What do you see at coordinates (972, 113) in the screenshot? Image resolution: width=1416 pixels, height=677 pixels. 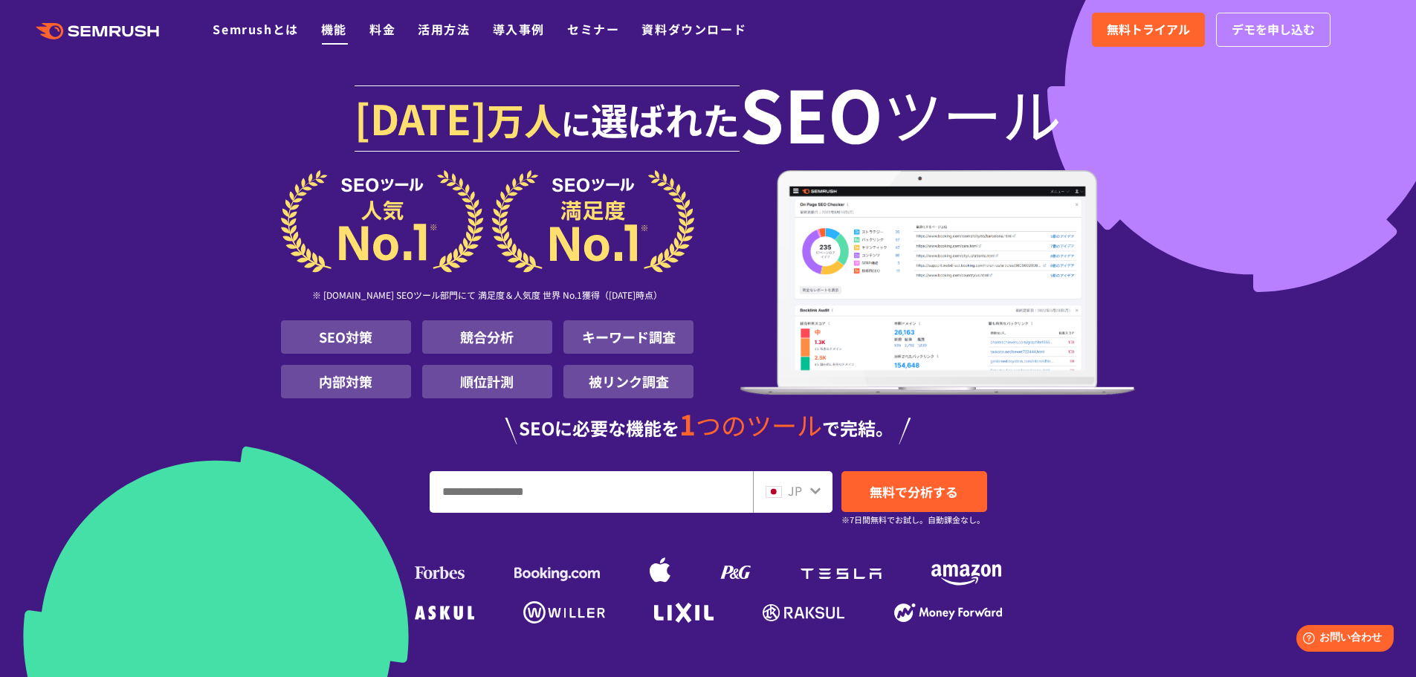 I see `span: ツール` at bounding box center [972, 113].